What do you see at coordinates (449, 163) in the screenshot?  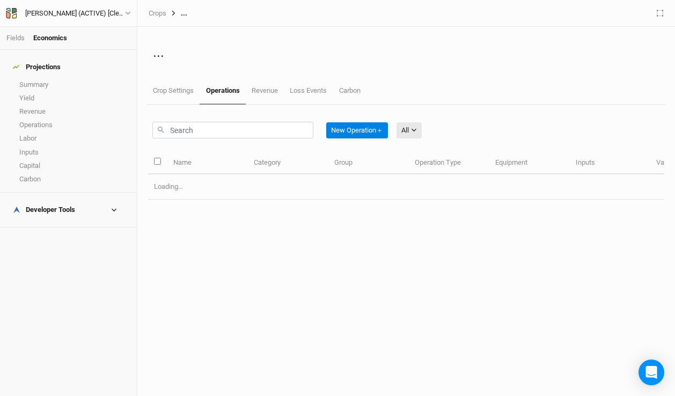 I see `th: Operation Type` at bounding box center [449, 163].